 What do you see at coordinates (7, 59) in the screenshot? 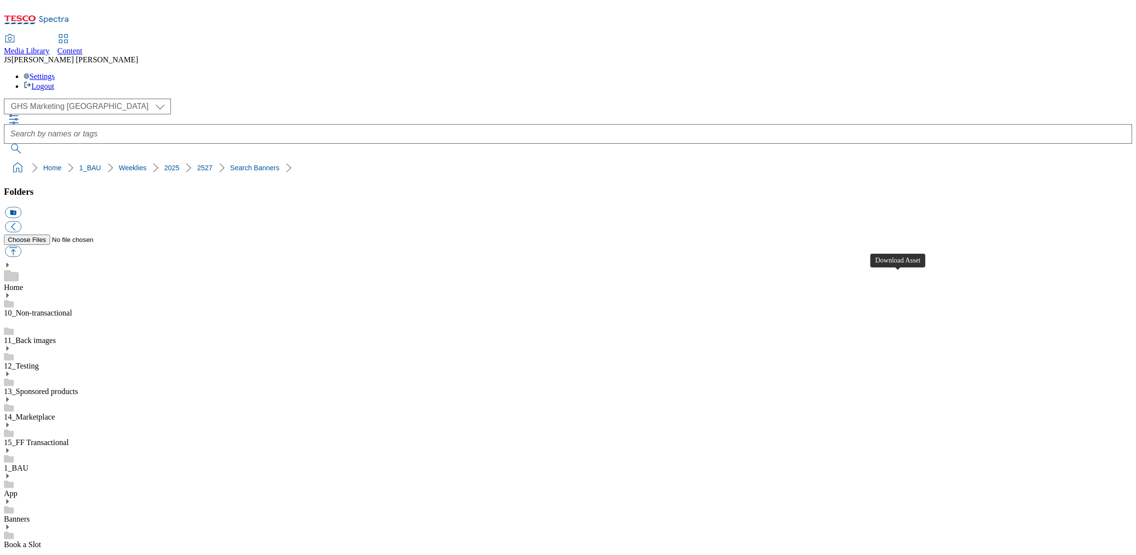
I see `span: JS` at bounding box center [7, 59].